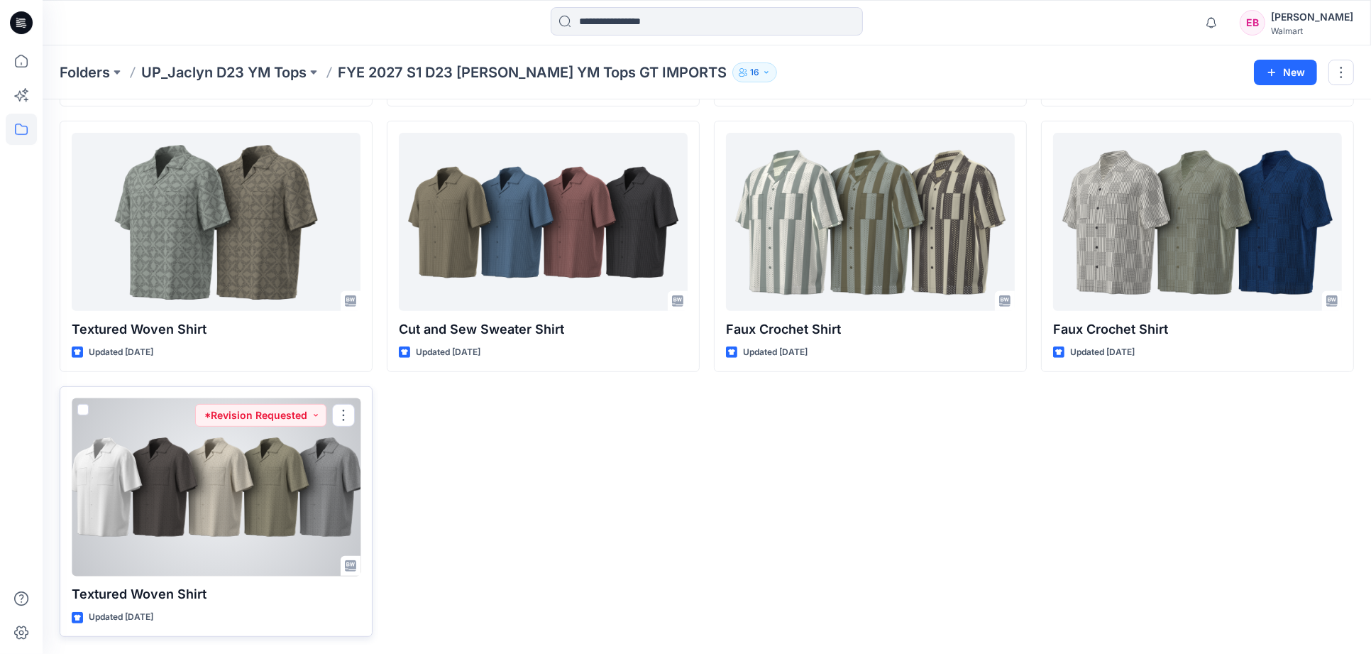 The width and height of the screenshot is (1371, 654). Describe the element at coordinates (224, 72) in the screenshot. I see `a: UP_Jaclyn D23 YM Tops` at that location.